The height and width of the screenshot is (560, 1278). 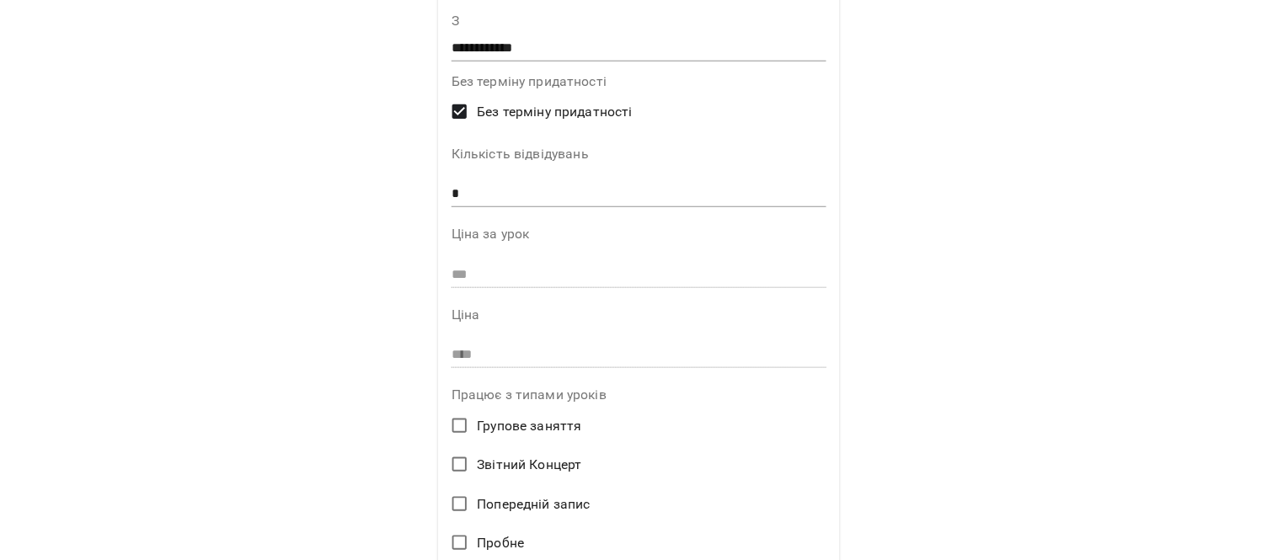 I want to click on label: Без терміну придатності, so click(x=639, y=82).